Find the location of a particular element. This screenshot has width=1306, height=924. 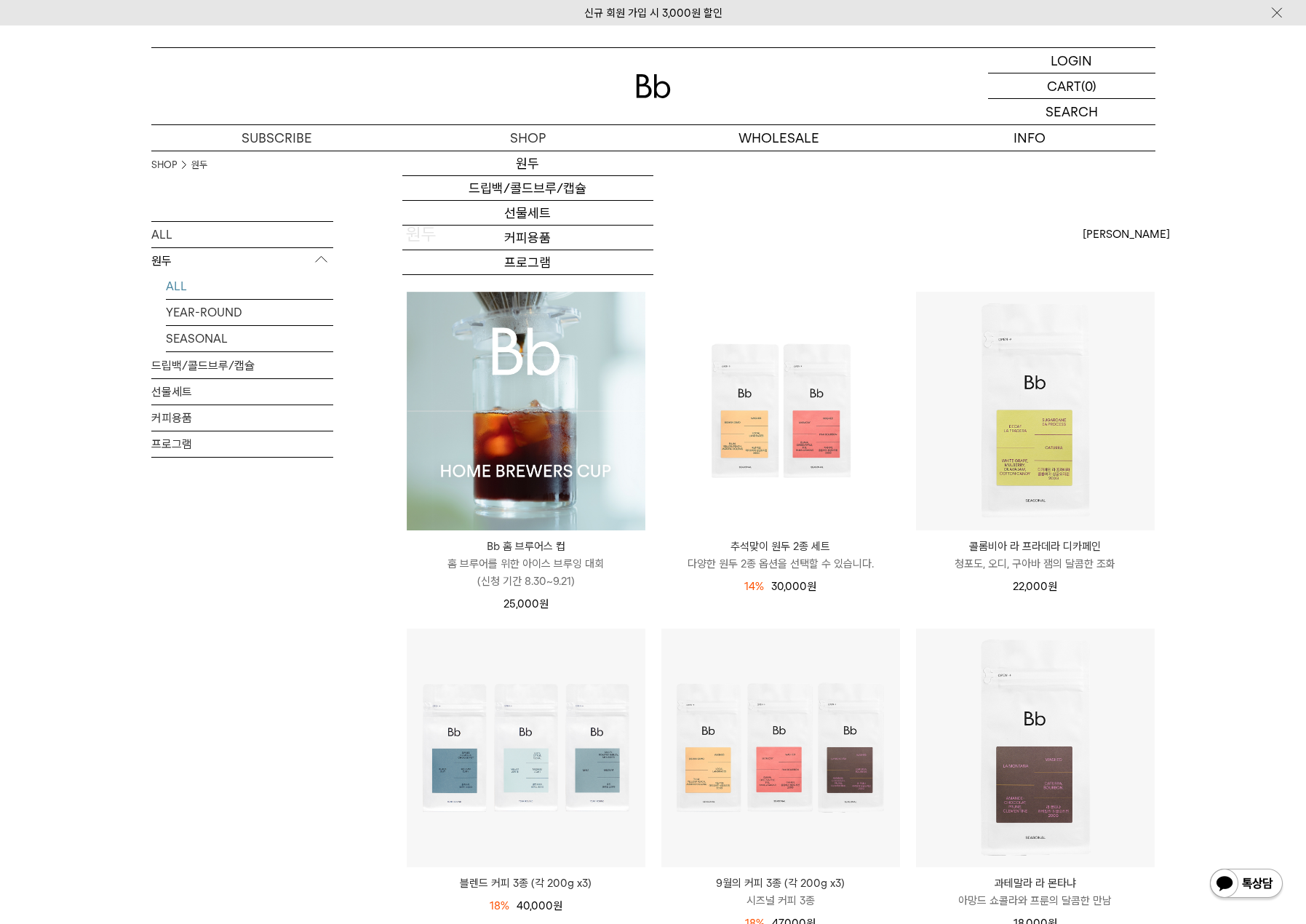

img: 로고 is located at coordinates (653, 86).